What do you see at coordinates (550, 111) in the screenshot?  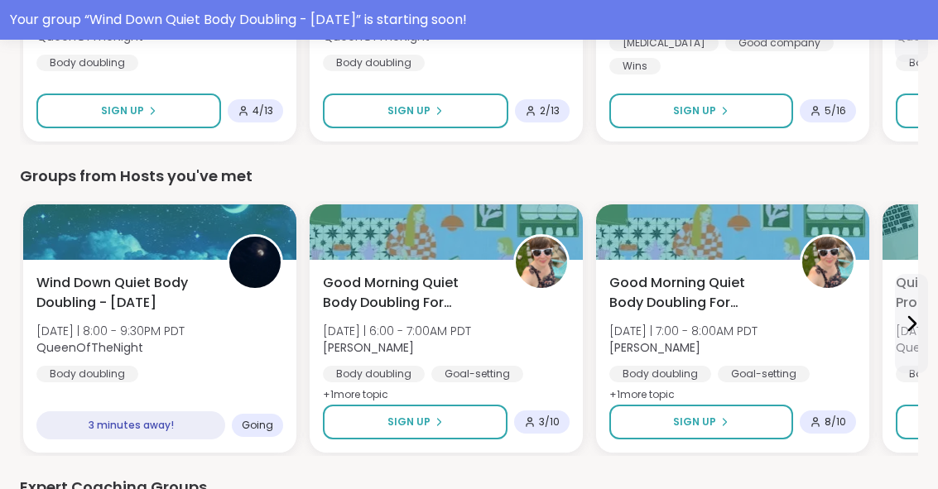 I see `span: 2 / 13` at bounding box center [550, 111].